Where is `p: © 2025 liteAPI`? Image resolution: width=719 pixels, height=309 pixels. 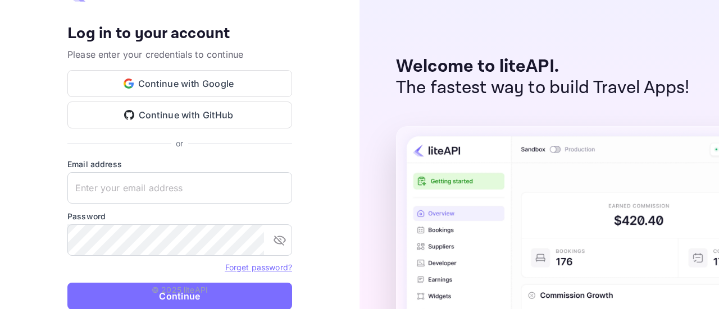
p: © 2025 liteAPI is located at coordinates (180, 290).